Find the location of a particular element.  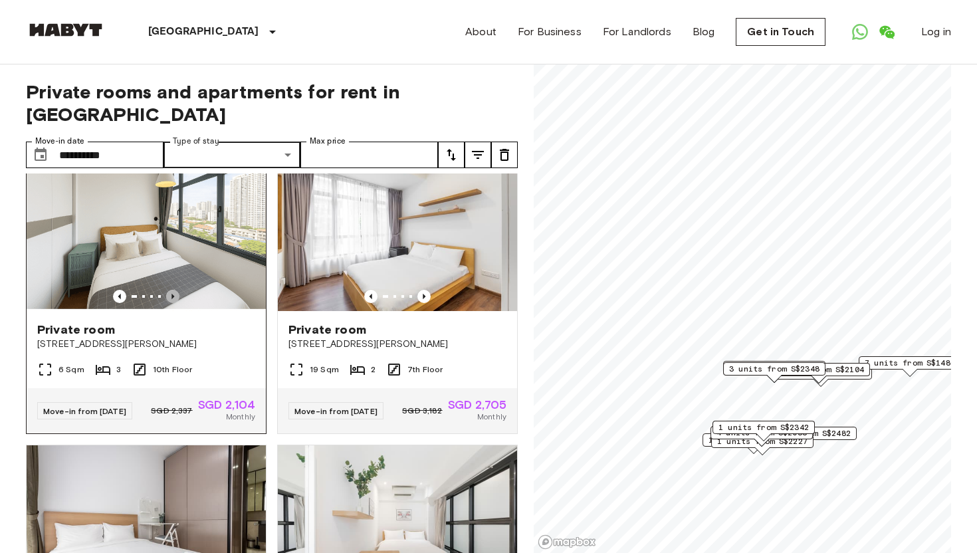

span: SGD 3,182 is located at coordinates (422, 411).